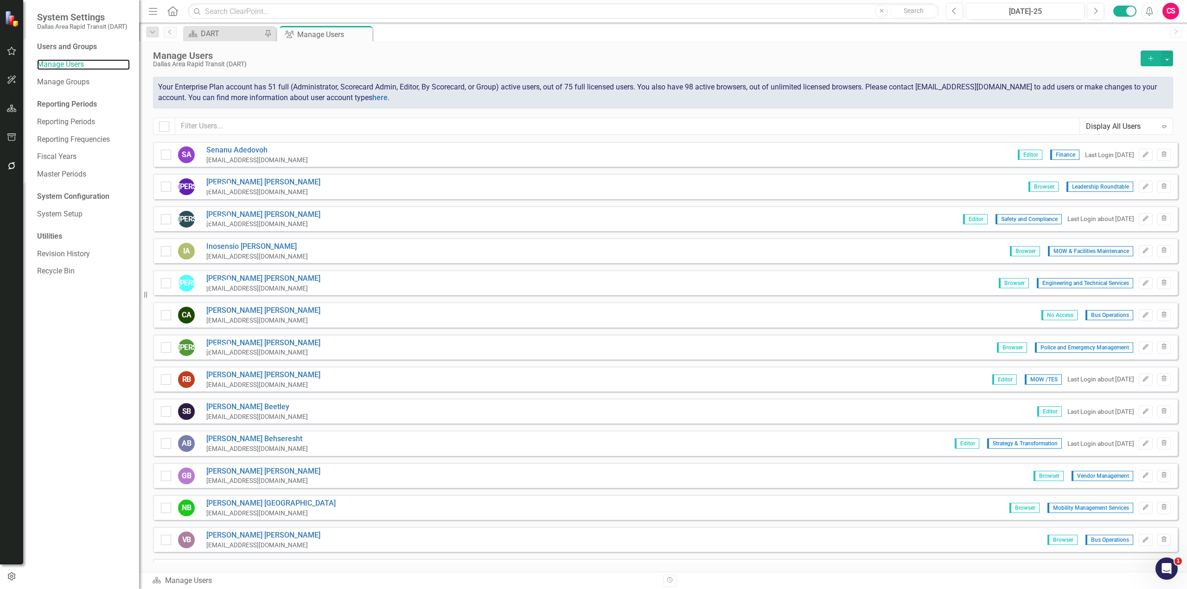 The width and height of the screenshot is (1187, 589). Describe the element at coordinates (186, 444) in the screenshot. I see `div: AB` at that location.